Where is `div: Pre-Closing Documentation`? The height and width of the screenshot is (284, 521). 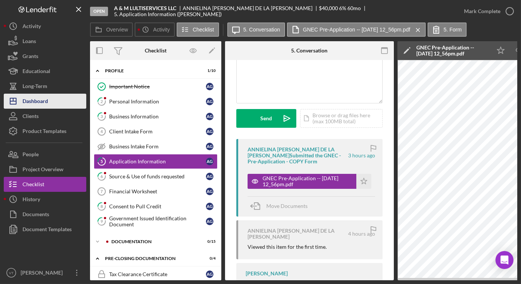
div: Pre-Closing Documentation is located at coordinates (151, 259).